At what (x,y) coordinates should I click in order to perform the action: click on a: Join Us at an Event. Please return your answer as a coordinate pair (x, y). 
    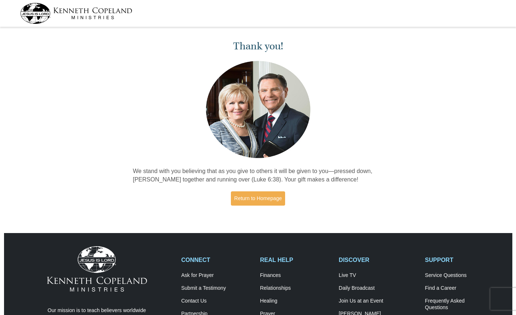
    Looking at the image, I should click on (378, 301).